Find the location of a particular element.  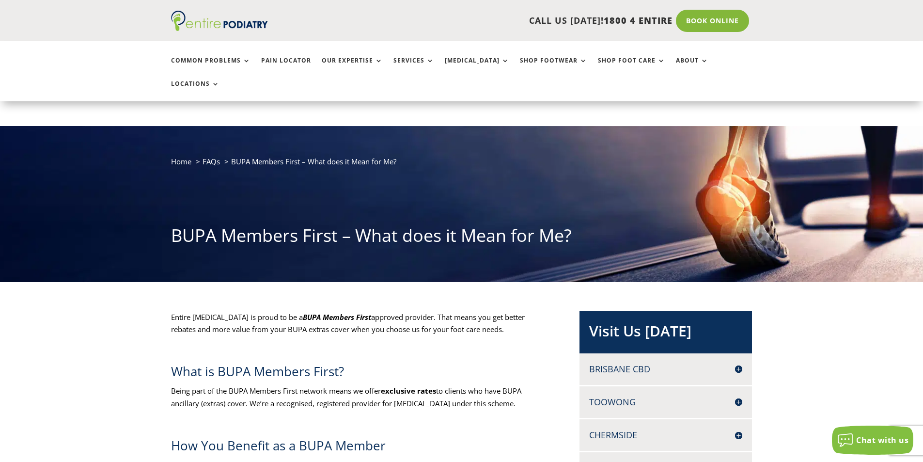

a: Pain Locator is located at coordinates (286, 67).